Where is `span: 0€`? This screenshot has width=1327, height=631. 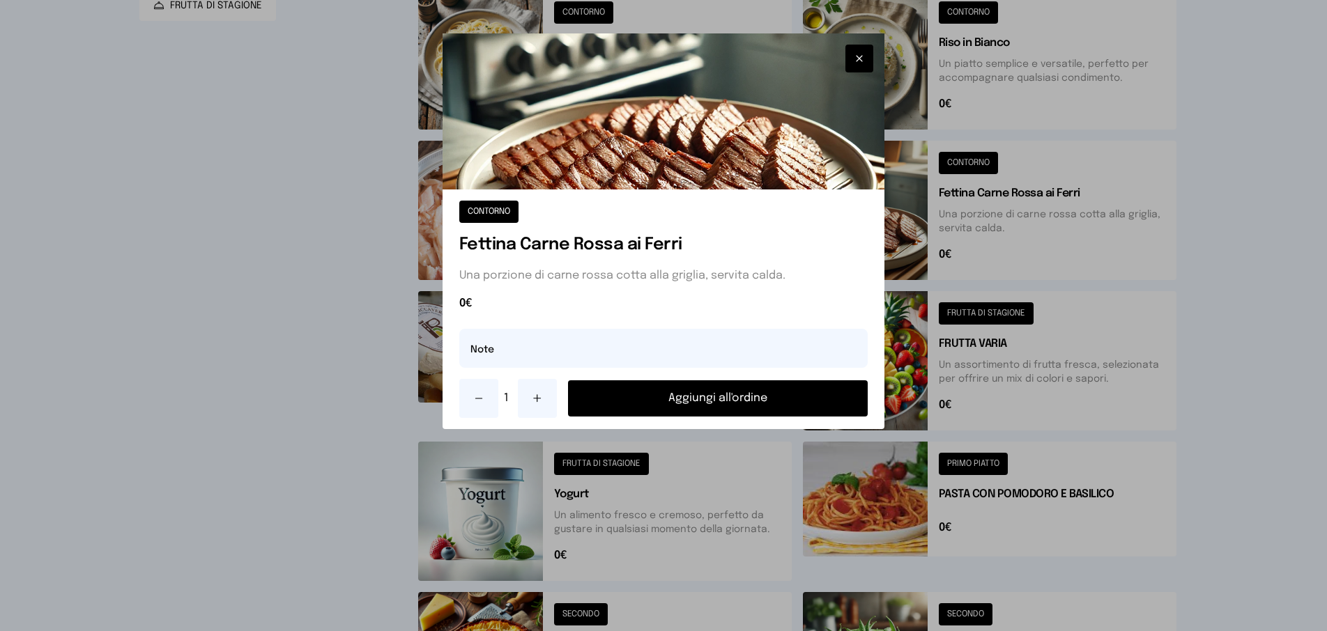 span: 0€ is located at coordinates (663, 304).